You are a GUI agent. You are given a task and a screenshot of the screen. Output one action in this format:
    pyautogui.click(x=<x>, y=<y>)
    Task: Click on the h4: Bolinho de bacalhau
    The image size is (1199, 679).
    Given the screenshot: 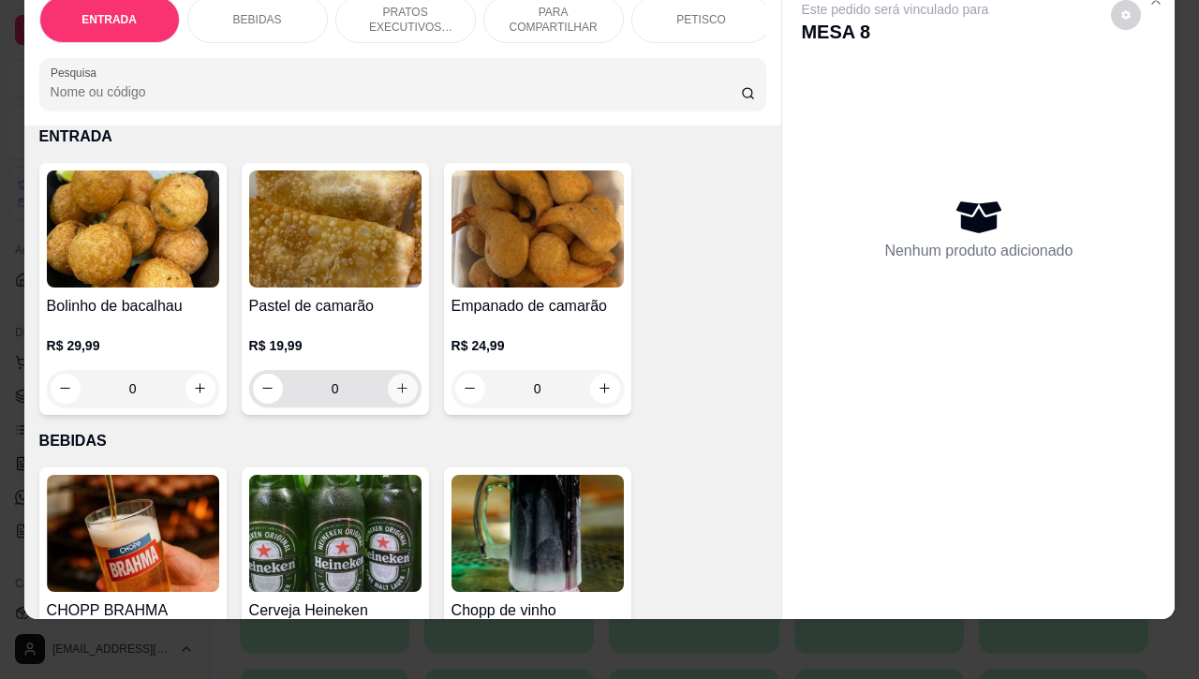 What is the action you would take?
    pyautogui.click(x=133, y=306)
    